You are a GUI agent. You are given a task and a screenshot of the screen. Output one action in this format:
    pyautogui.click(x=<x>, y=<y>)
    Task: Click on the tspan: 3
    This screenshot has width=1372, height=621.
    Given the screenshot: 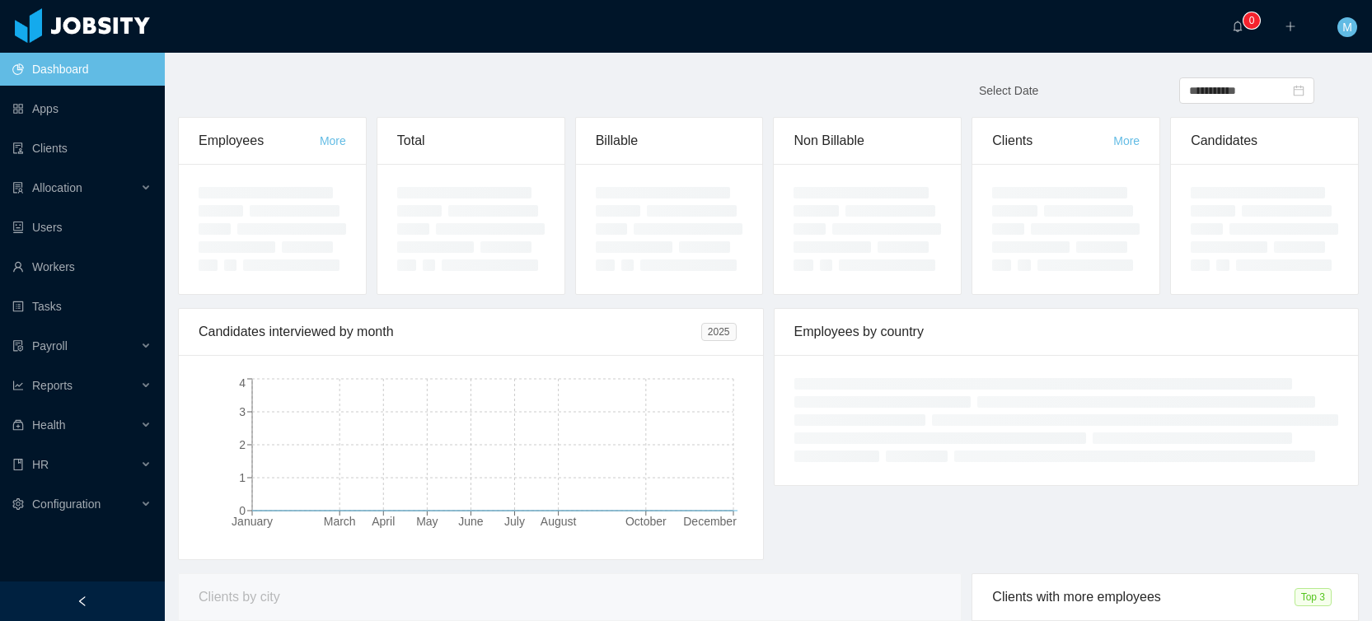 What is the action you would take?
    pyautogui.click(x=242, y=412)
    